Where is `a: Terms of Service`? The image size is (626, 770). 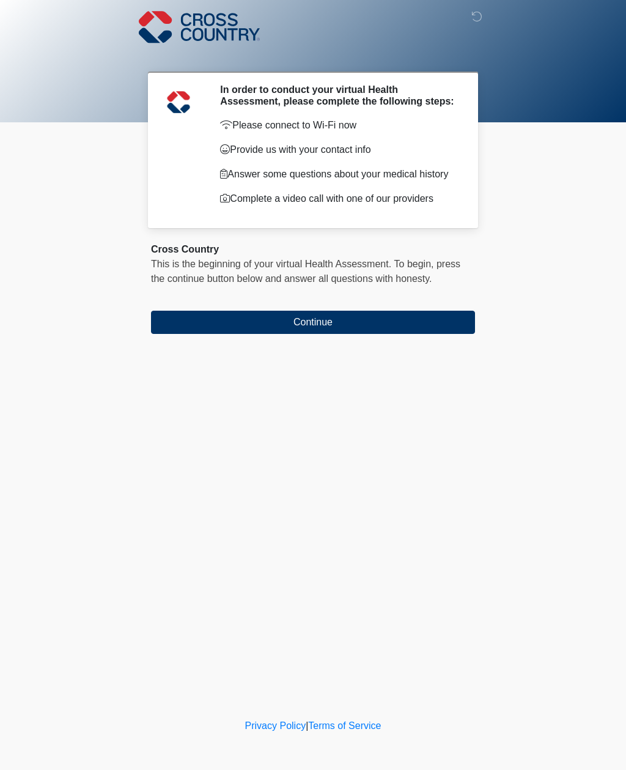 a: Terms of Service is located at coordinates (344, 725).